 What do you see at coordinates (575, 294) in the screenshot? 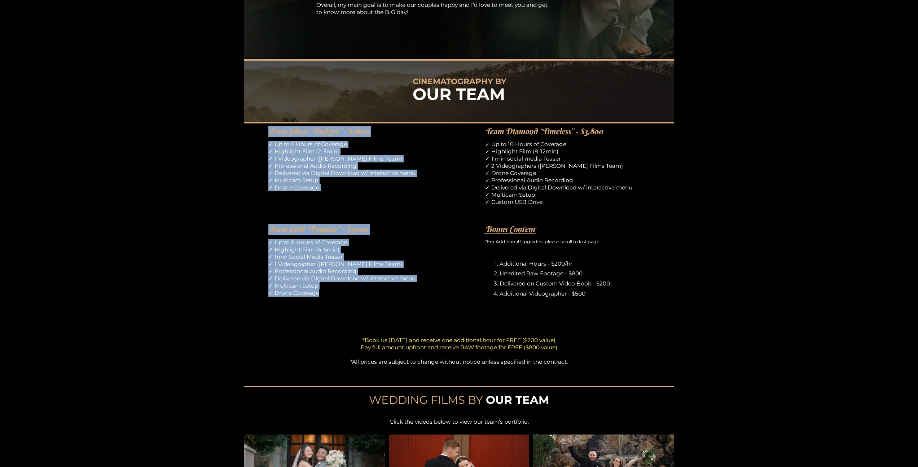
I see `p: Additional Videographer - $500` at bounding box center [575, 294].